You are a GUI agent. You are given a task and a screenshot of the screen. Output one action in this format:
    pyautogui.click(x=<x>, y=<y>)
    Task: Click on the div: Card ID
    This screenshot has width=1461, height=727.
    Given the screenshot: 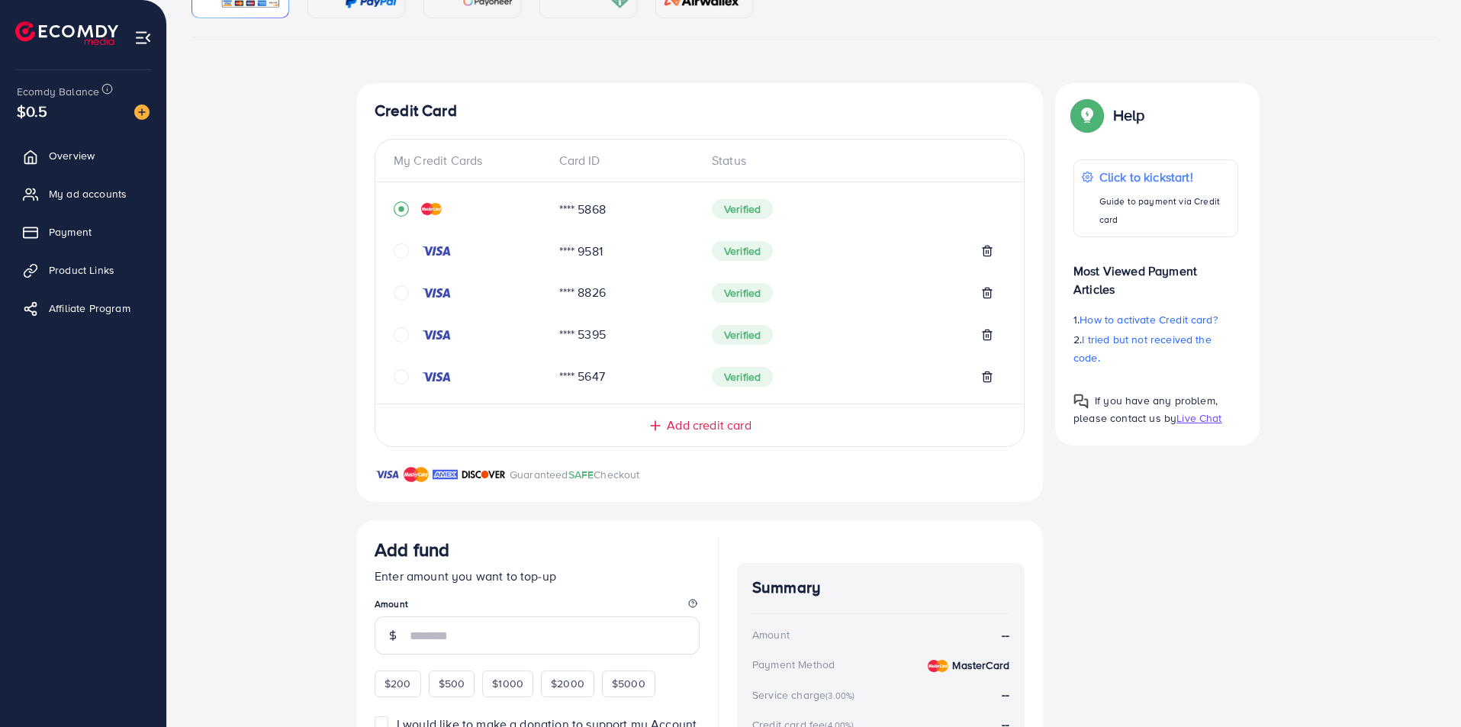 What is the action you would take?
    pyautogui.click(x=623, y=160)
    